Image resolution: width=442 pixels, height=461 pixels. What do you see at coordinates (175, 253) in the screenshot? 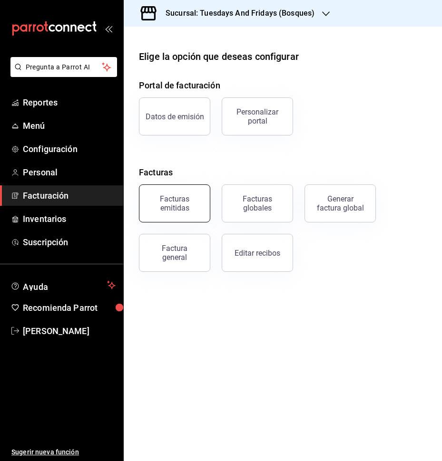
I see `div: Factura general` at bounding box center [175, 253].